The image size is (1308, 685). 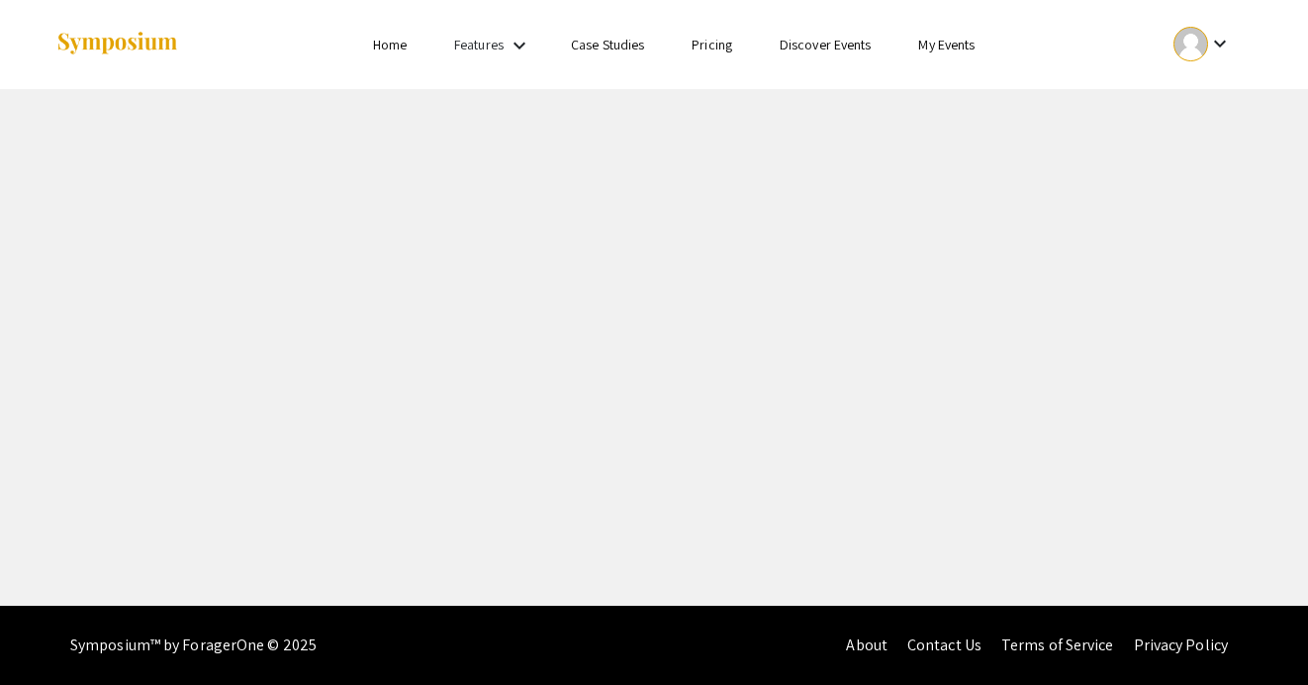 What do you see at coordinates (1058, 644) in the screenshot?
I see `a: Terms of Service` at bounding box center [1058, 644].